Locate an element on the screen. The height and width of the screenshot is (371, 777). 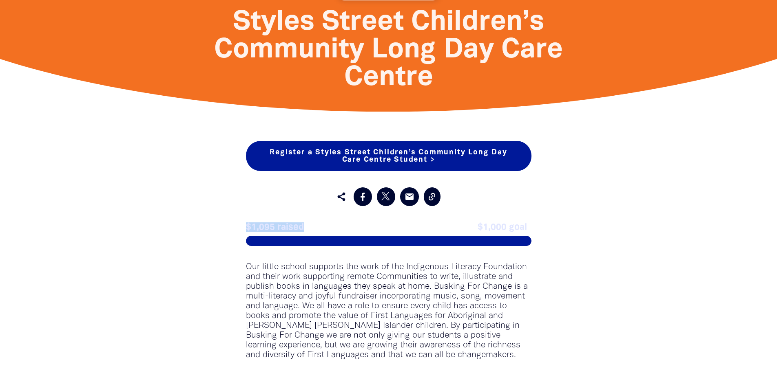
a: email is located at coordinates (409, 197).